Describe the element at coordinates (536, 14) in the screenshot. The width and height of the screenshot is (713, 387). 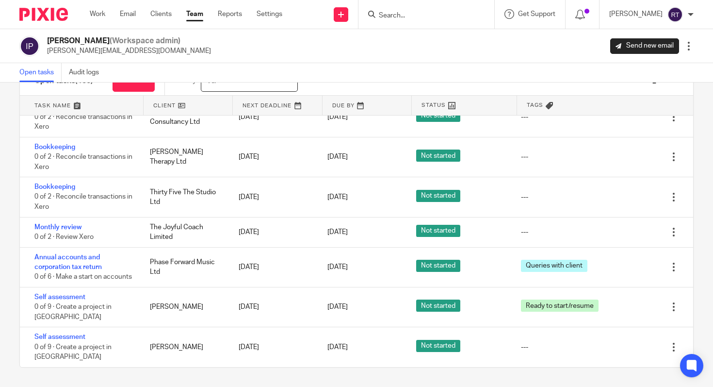
I see `span: Get Support` at that location.